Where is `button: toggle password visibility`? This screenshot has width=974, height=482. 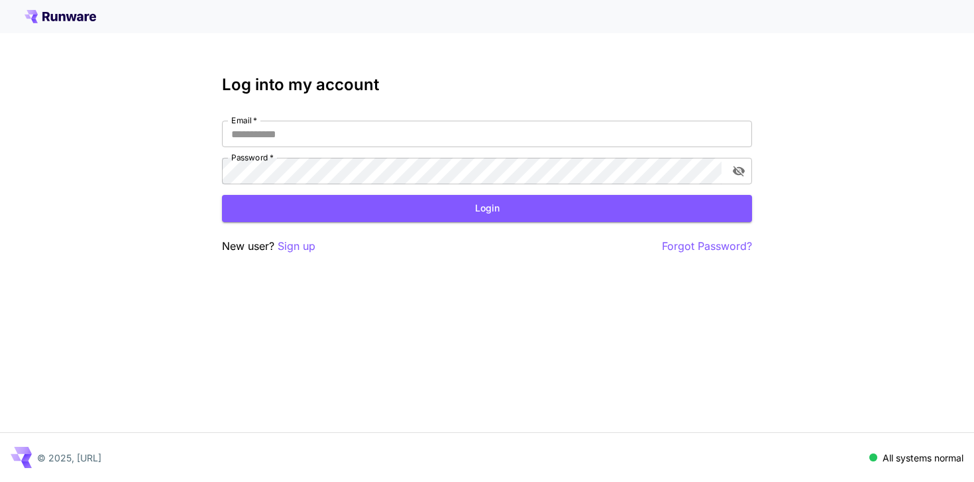
button: toggle password visibility is located at coordinates (739, 171).